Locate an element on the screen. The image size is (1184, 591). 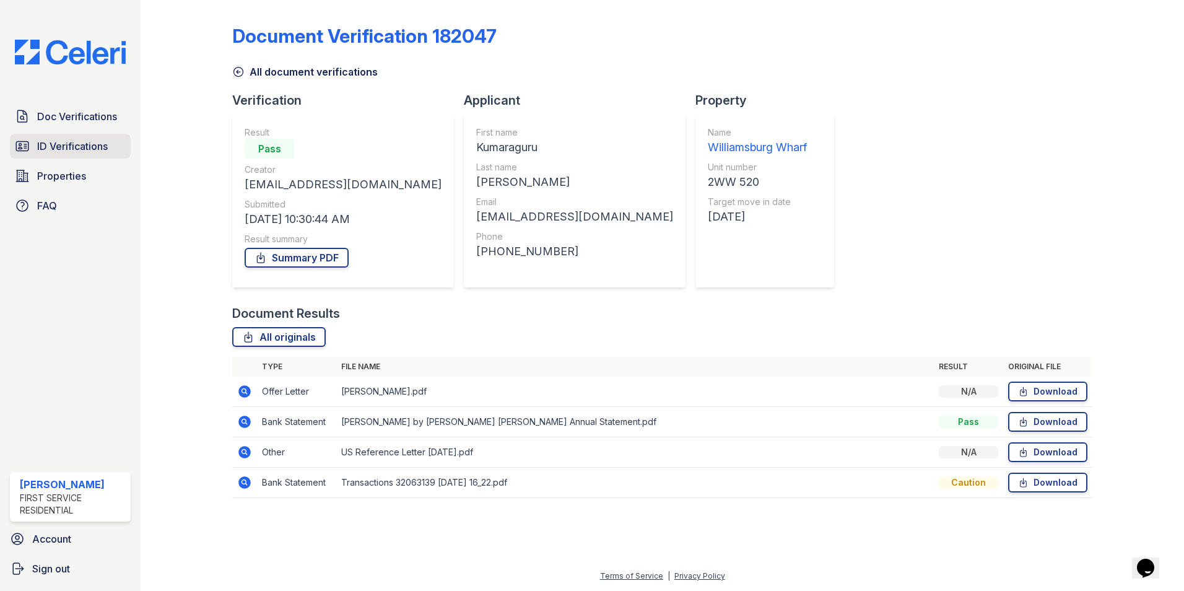
div: Unit number is located at coordinates (758, 167).